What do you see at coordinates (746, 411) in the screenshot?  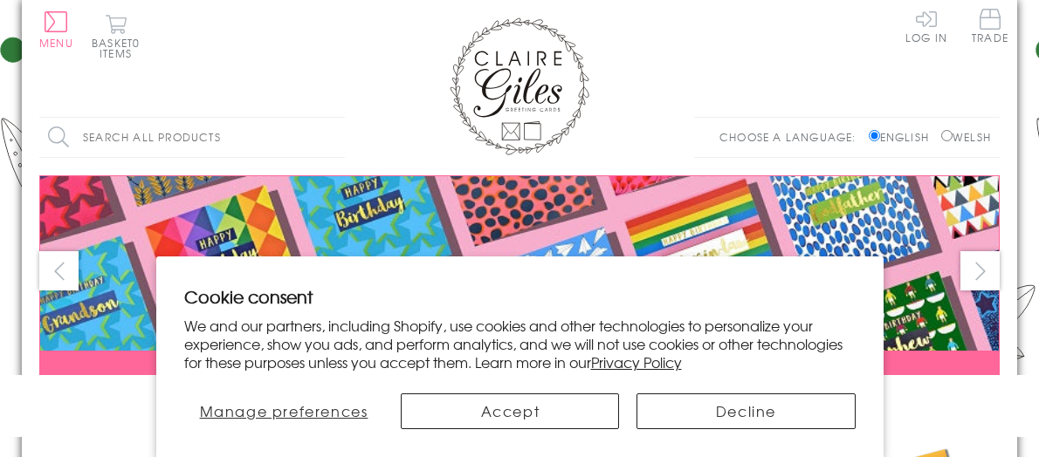 I see `button: Decline` at bounding box center [746, 411].